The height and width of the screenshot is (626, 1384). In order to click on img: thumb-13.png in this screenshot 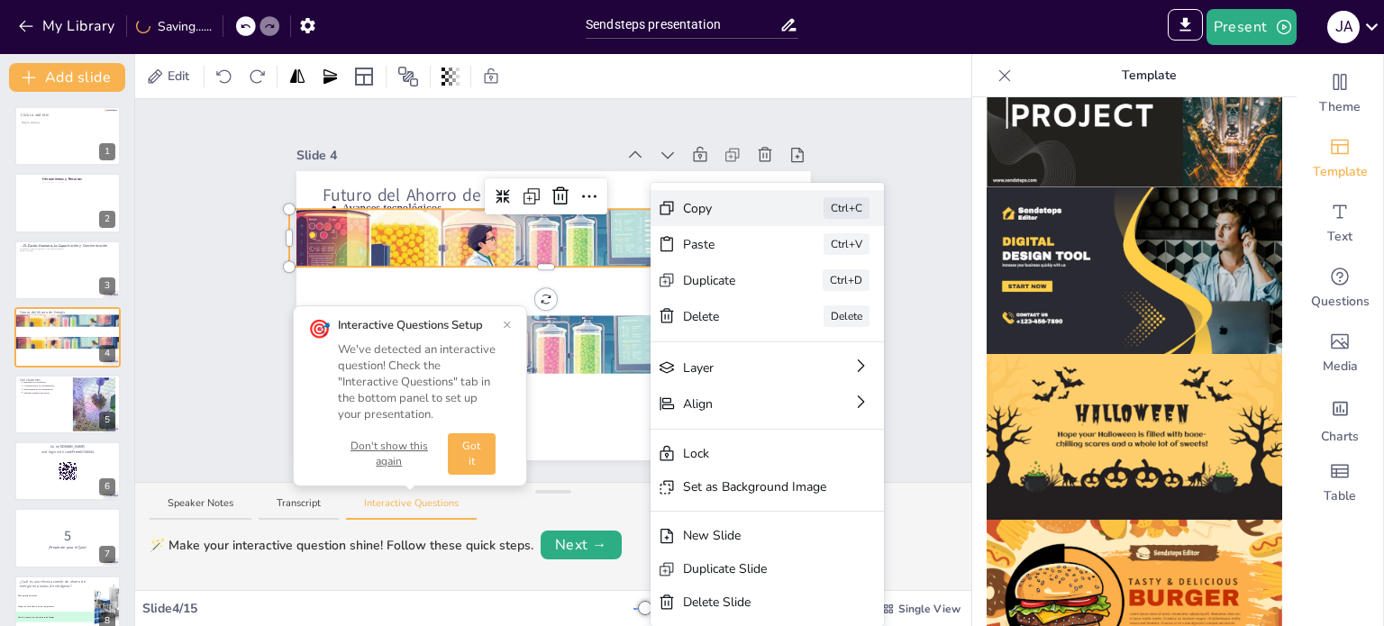, I will do `click(1135, 437)`.